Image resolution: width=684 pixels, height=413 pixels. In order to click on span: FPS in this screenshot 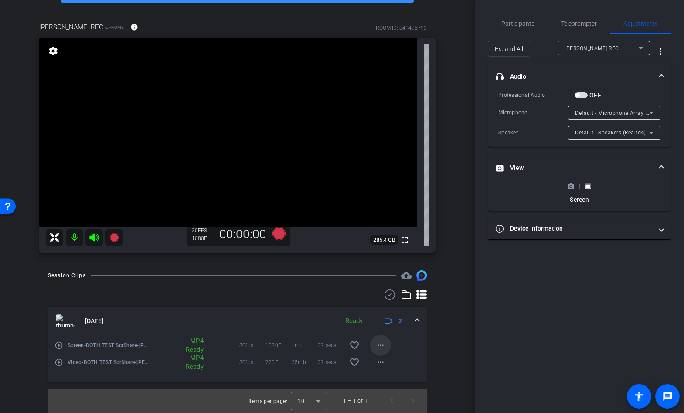, I will do `click(202, 230)`.